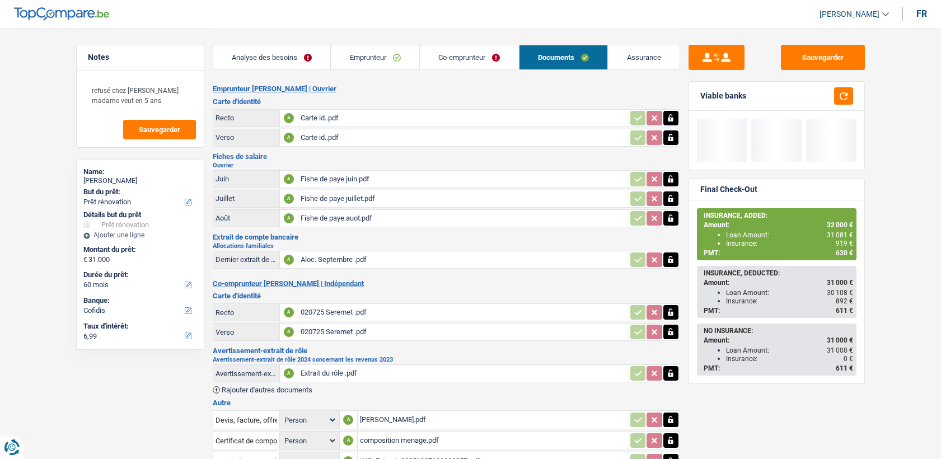 This screenshot has width=941, height=459. What do you see at coordinates (246, 374) in the screenshot?
I see `div: Avertissement-extrait de rôle 2024 concernant les revenus 2023` at bounding box center [246, 374].